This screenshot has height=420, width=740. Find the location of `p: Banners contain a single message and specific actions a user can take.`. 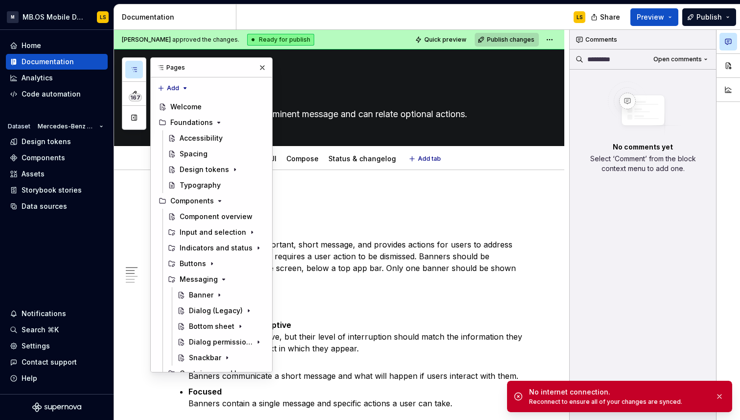

p: Banners contain a single message and specific actions a user can take. is located at coordinates (357, 397).